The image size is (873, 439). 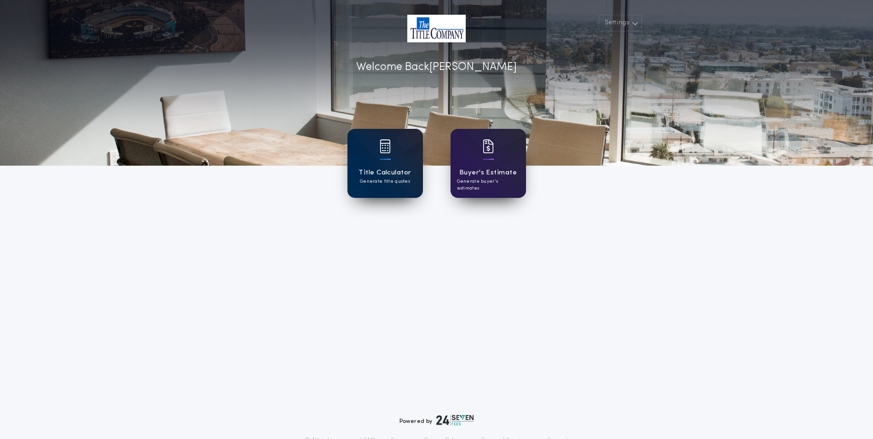 What do you see at coordinates (385, 163) in the screenshot?
I see `a: card iconTitle CalculatorGenerate title quotes` at bounding box center [385, 163].